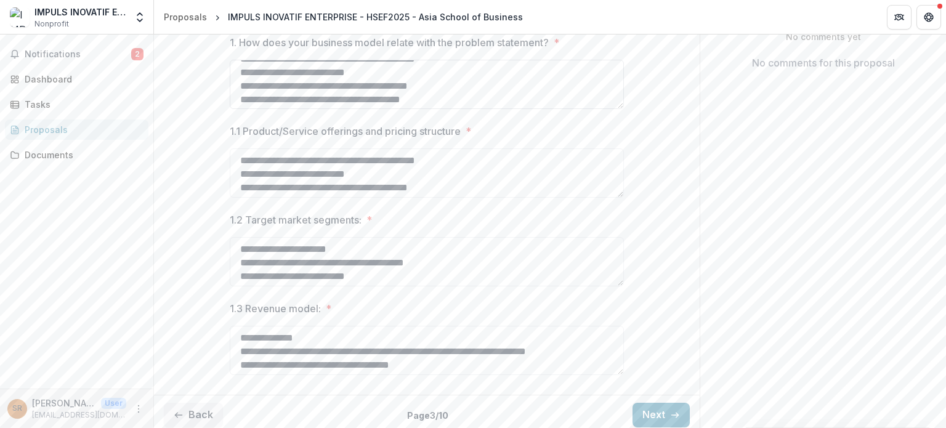  What do you see at coordinates (343, 17) in the screenshot?
I see `nav: breadcrumb` at bounding box center [343, 17].